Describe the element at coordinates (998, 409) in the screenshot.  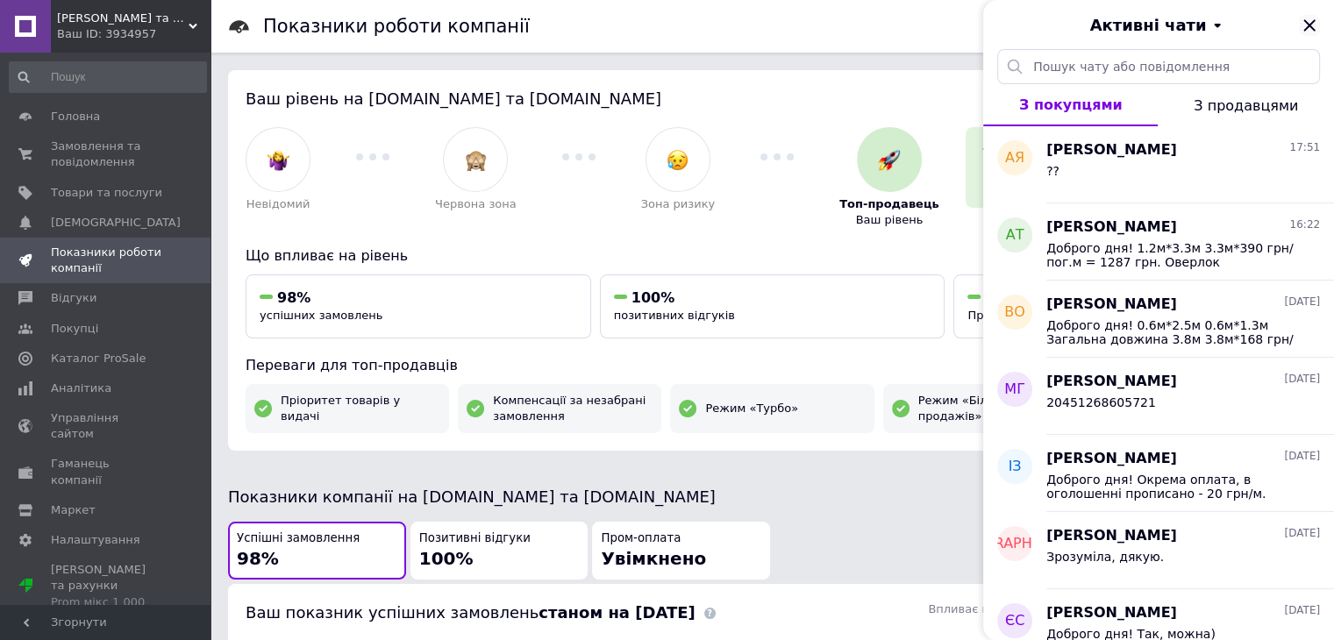
I see `span: Режим «Більше продажів»` at that location.